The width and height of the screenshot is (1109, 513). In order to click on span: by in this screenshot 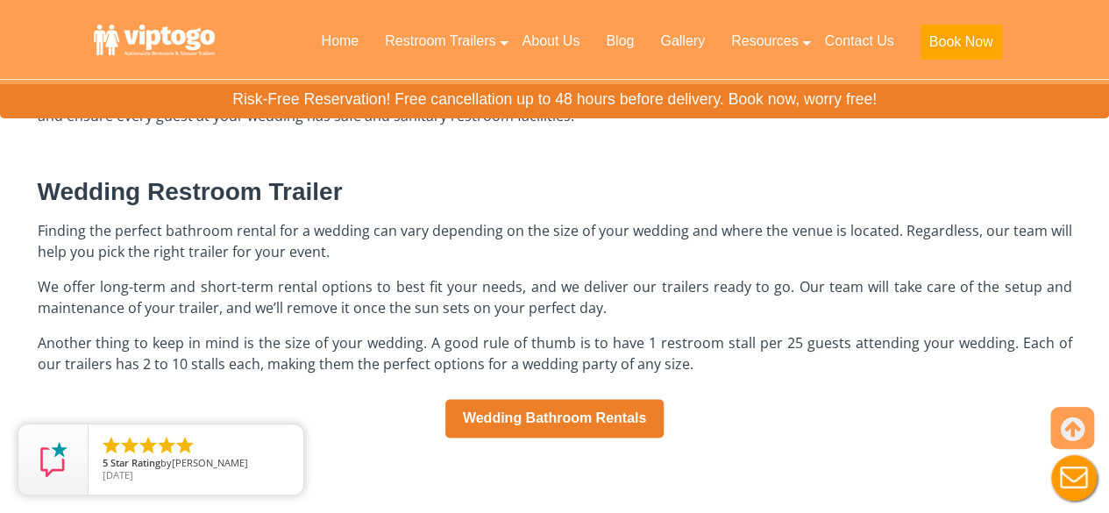, I will do `click(195, 464)`.